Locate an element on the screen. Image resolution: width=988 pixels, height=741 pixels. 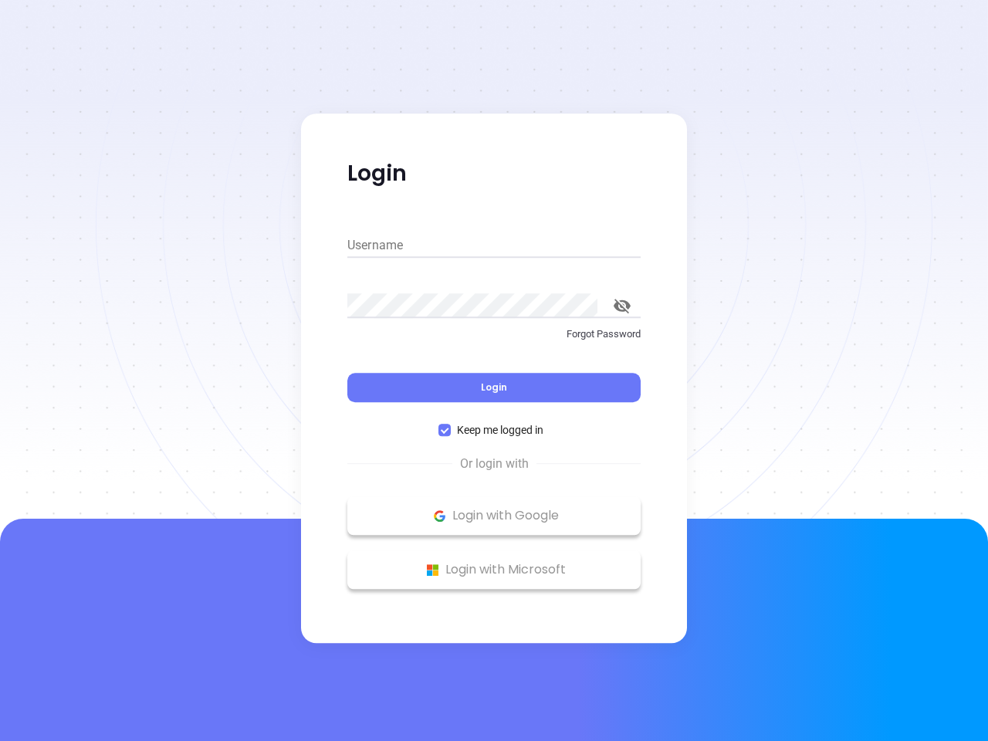
span: Or login with is located at coordinates (494, 464).